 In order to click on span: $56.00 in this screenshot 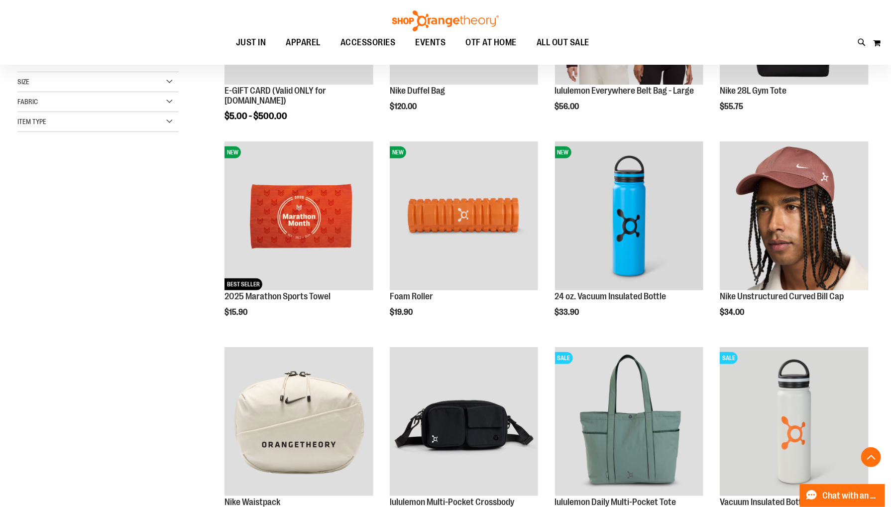, I will do `click(568, 107)`.